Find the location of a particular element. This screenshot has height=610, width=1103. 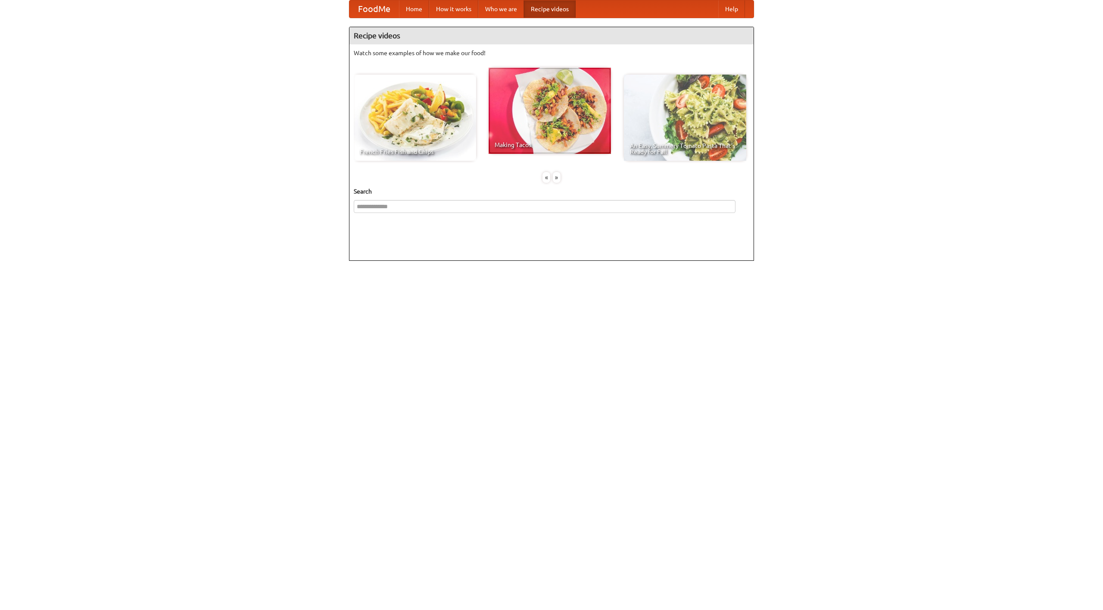

a: FoodMe is located at coordinates (374, 9).